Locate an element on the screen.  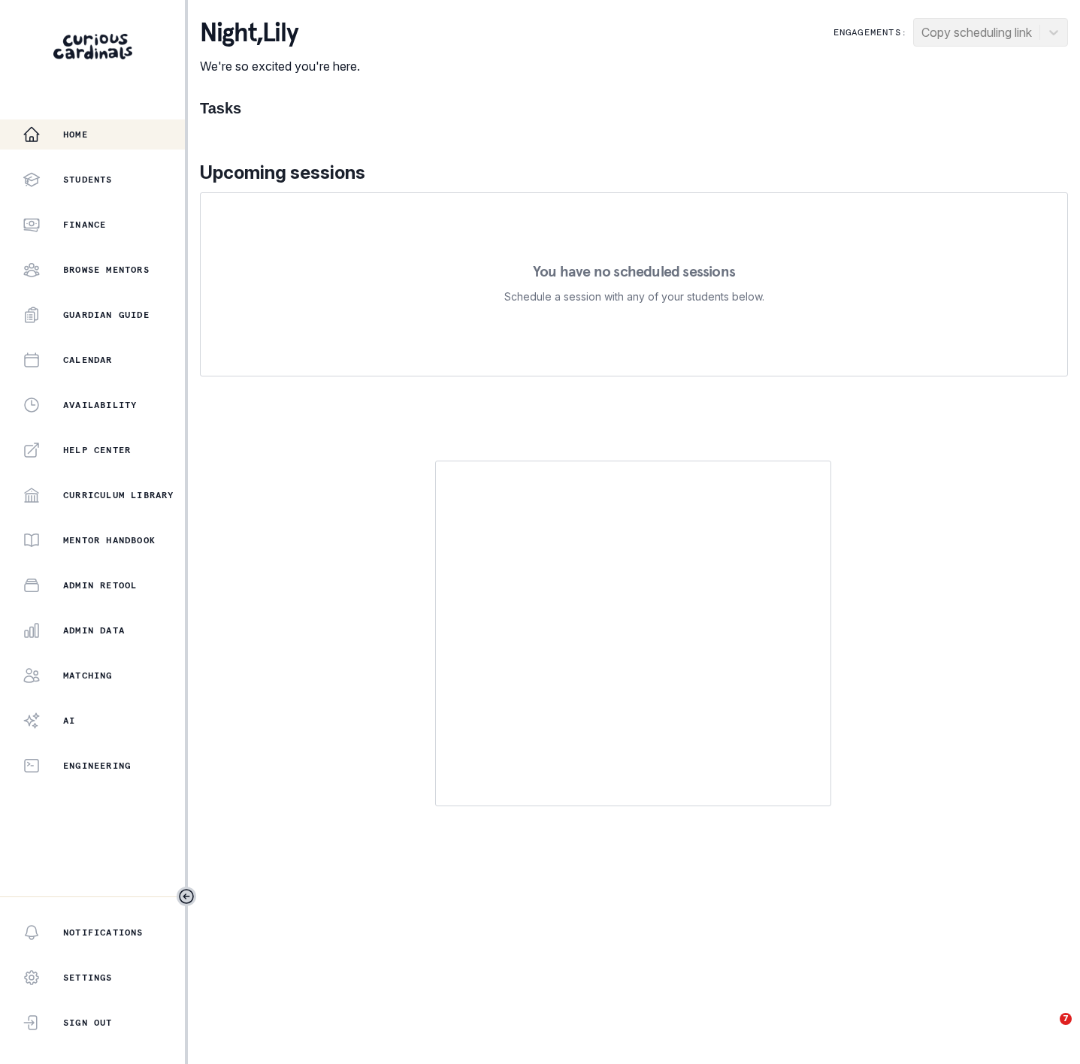
p: Admin Data is located at coordinates (94, 630).